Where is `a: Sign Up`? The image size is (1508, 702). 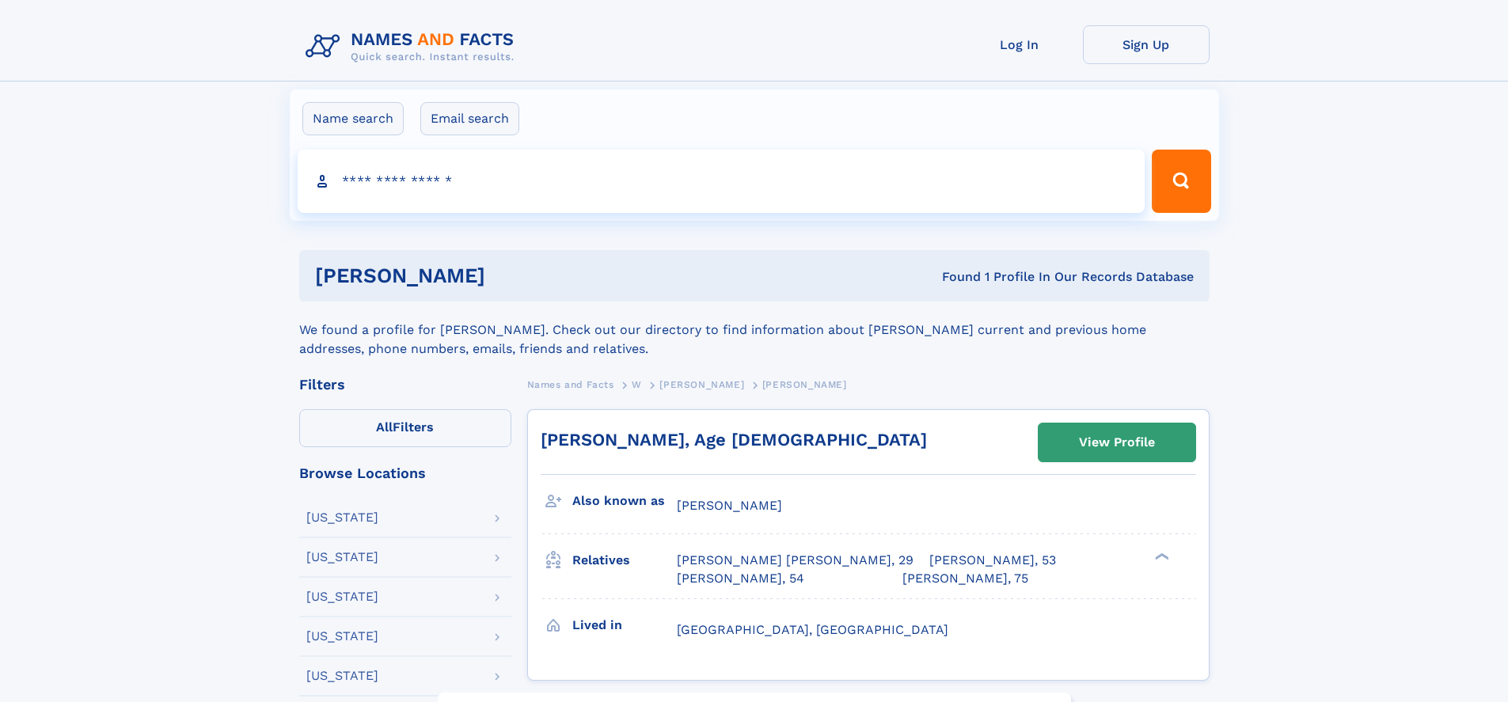 a: Sign Up is located at coordinates (1146, 44).